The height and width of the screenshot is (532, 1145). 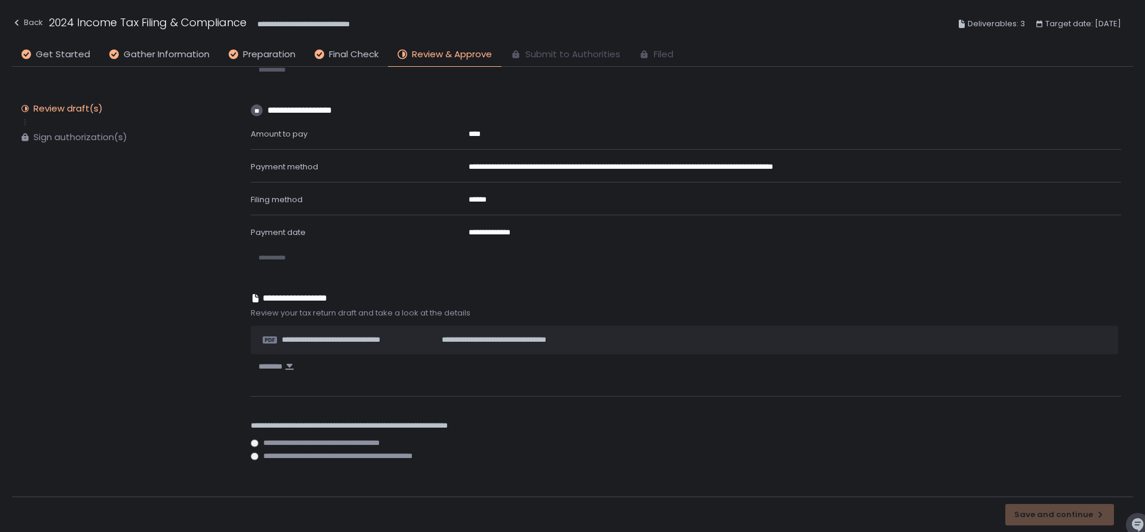 I want to click on button: Back, so click(x=27, y=24).